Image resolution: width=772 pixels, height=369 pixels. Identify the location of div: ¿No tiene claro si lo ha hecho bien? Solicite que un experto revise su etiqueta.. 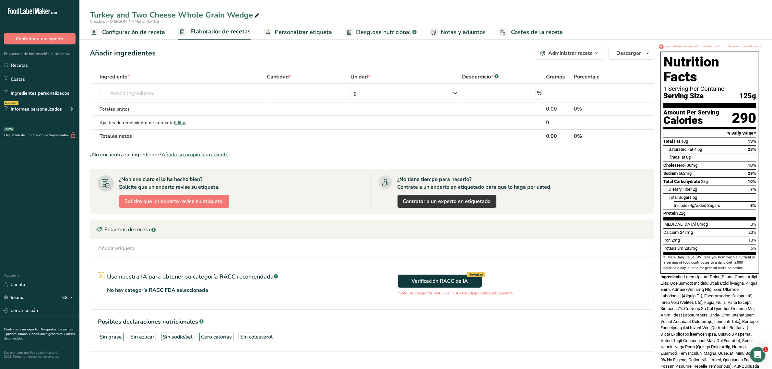
(169, 183).